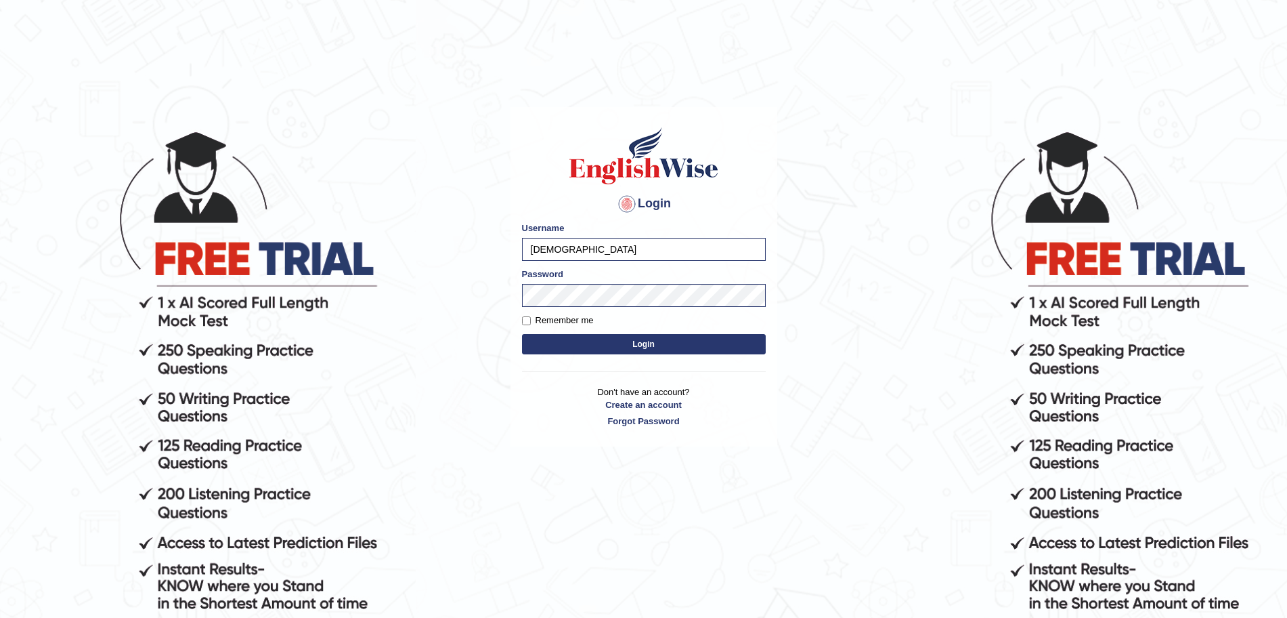 Image resolution: width=1287 pixels, height=618 pixels. Describe the element at coordinates (644, 421) in the screenshot. I see `a: Forgot Password` at that location.